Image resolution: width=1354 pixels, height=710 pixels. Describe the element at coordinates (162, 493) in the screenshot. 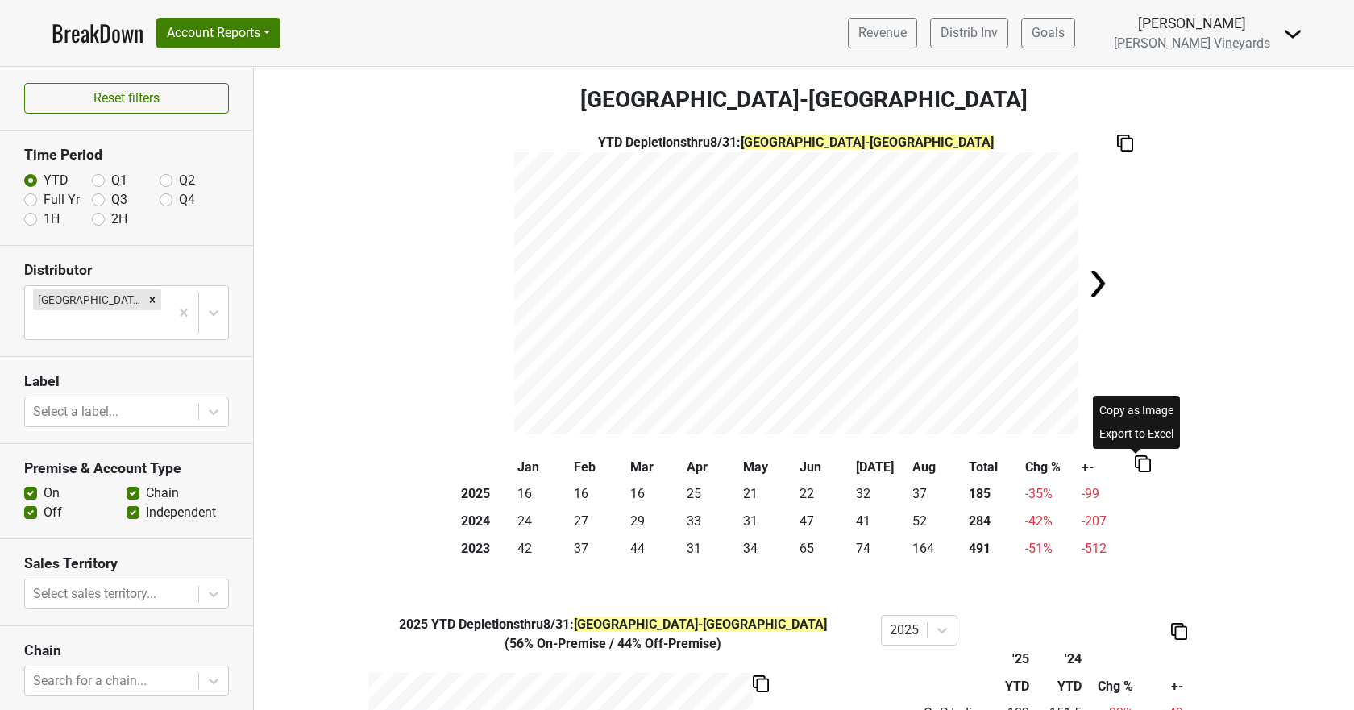

I see `label: Chain` at that location.